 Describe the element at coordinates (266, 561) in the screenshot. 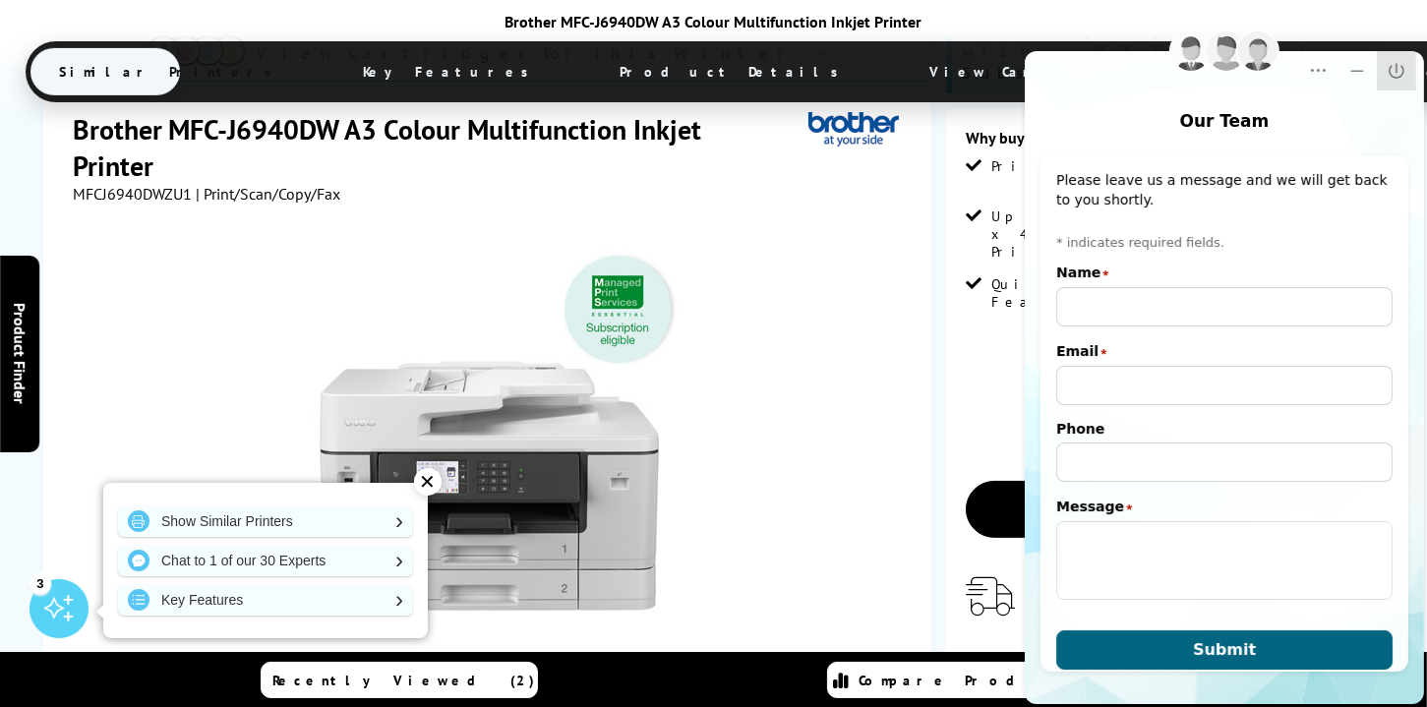

I see `a: Chat to 1 of our 30 Experts` at that location.